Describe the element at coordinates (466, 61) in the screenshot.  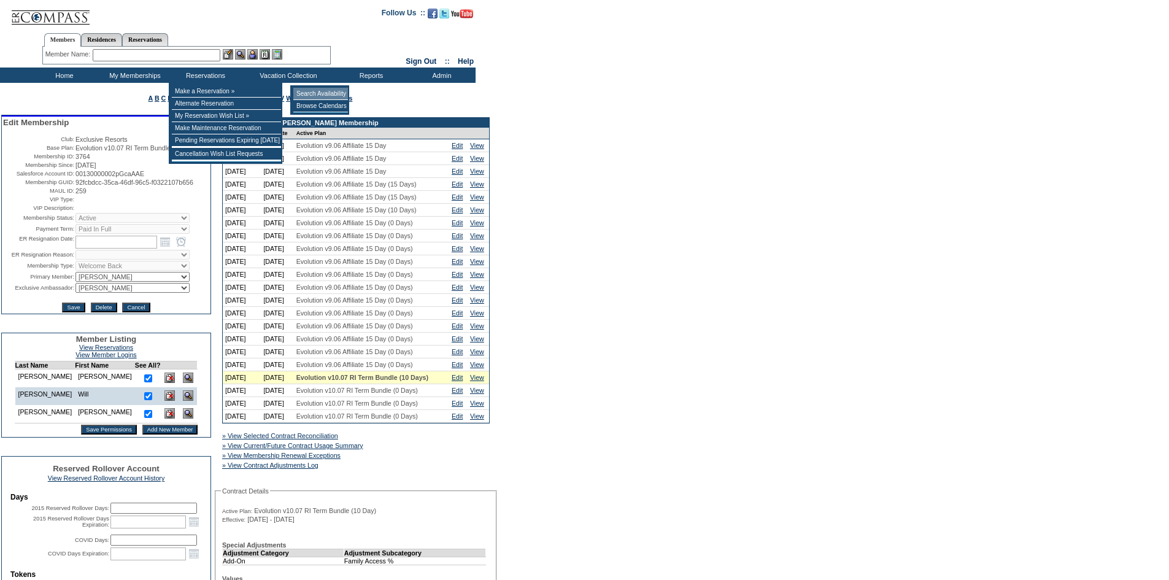
I see `a: Help` at that location.